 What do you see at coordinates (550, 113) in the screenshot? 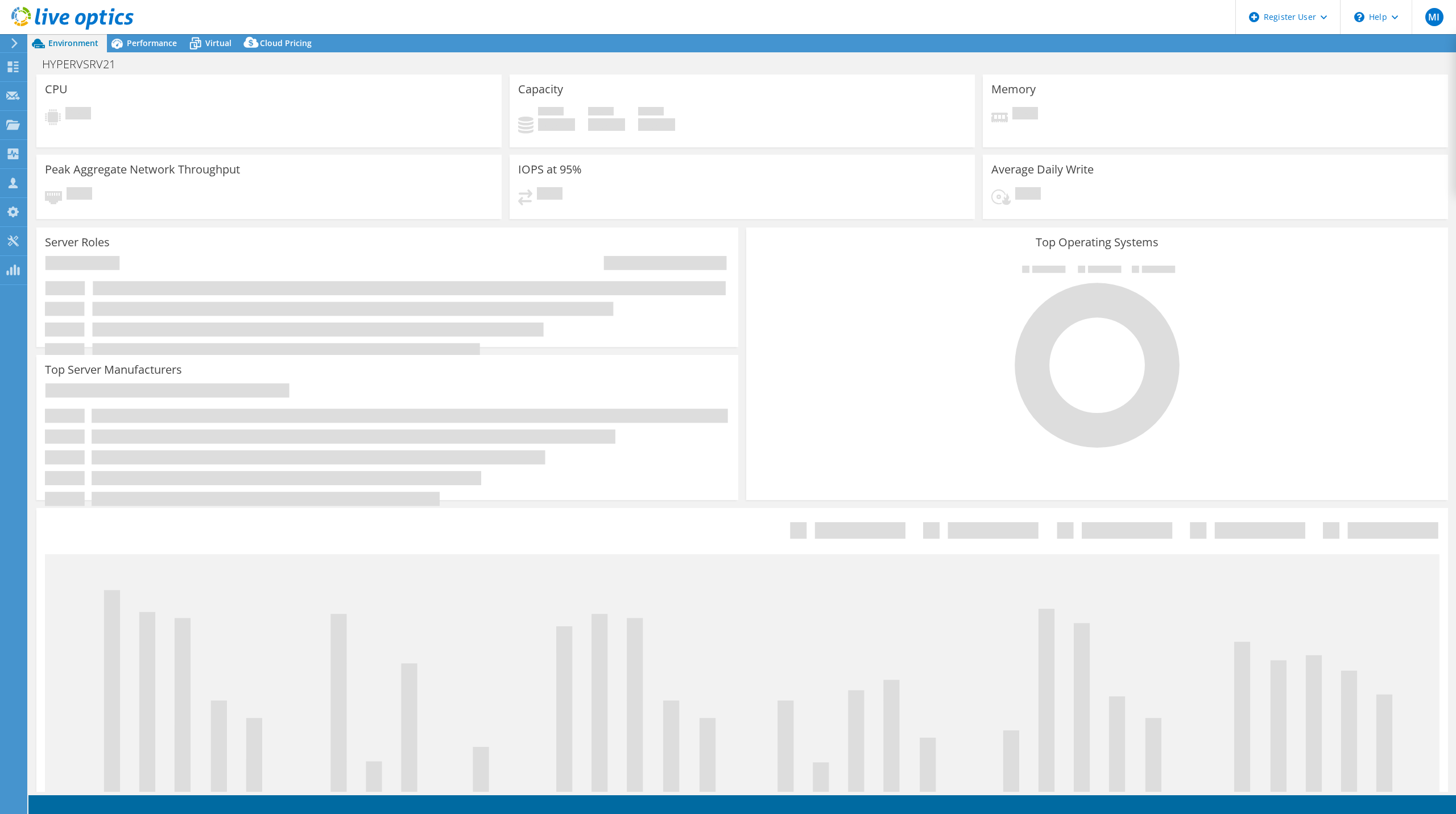
I see `span: Used` at bounding box center [550, 113].